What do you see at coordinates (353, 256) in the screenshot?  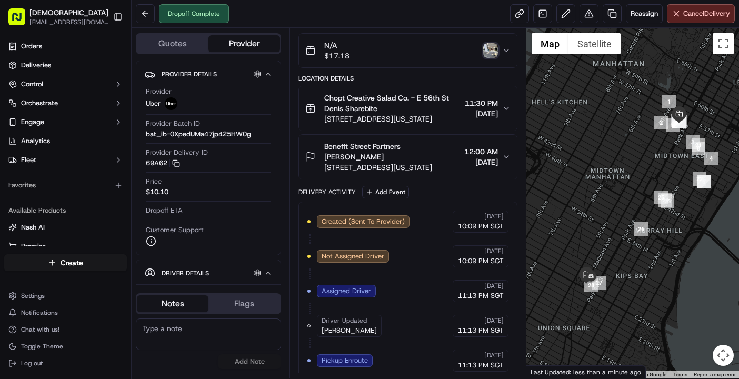 I see `span: Not Assigned Driver` at bounding box center [353, 256].